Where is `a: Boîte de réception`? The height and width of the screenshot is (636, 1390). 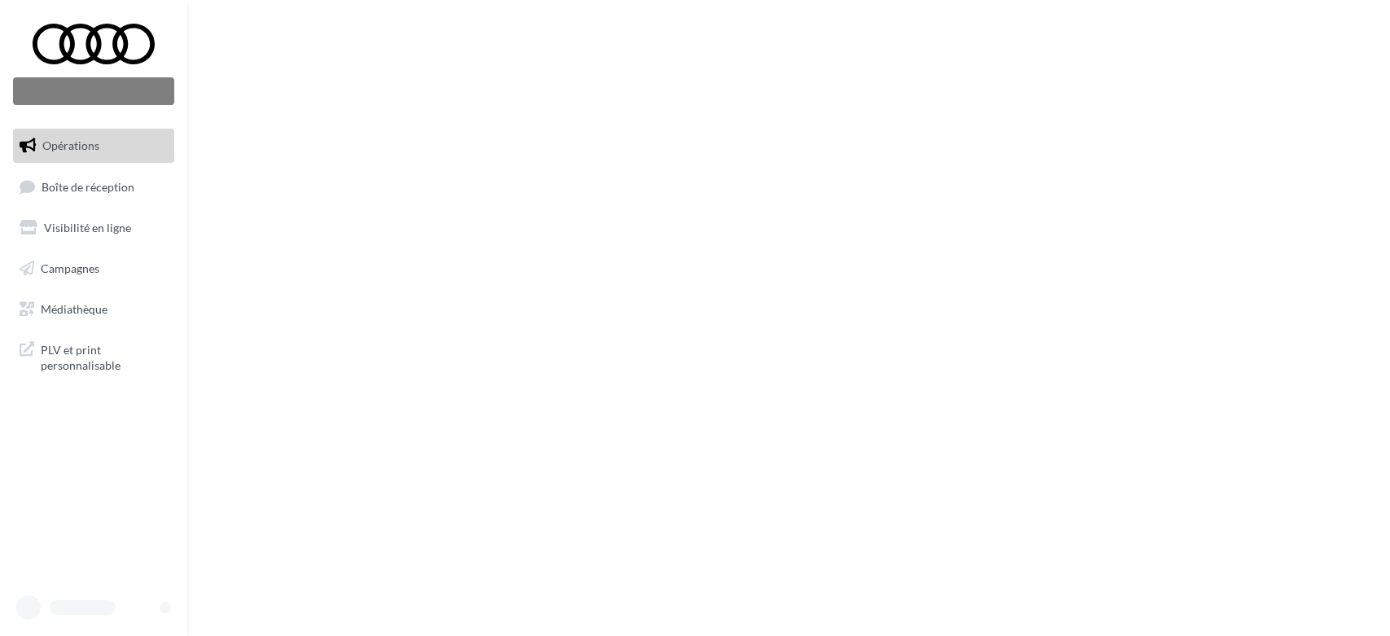
a: Boîte de réception is located at coordinates (94, 186).